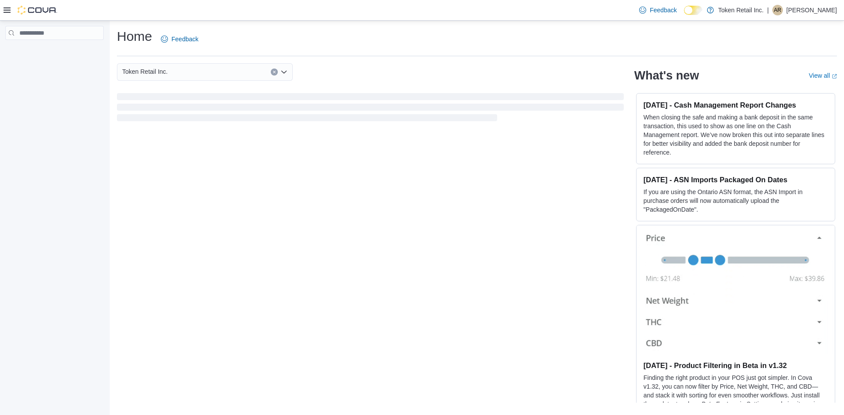 This screenshot has width=844, height=415. Describe the element at coordinates (736, 201) in the screenshot. I see `p: If you are using the Ontario ASN format, the ASN Import in purchase orders will now automatically...` at that location.